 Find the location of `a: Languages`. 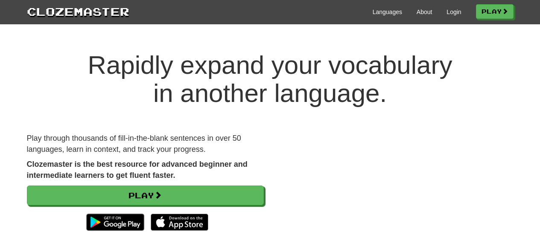

a: Languages is located at coordinates (387, 12).